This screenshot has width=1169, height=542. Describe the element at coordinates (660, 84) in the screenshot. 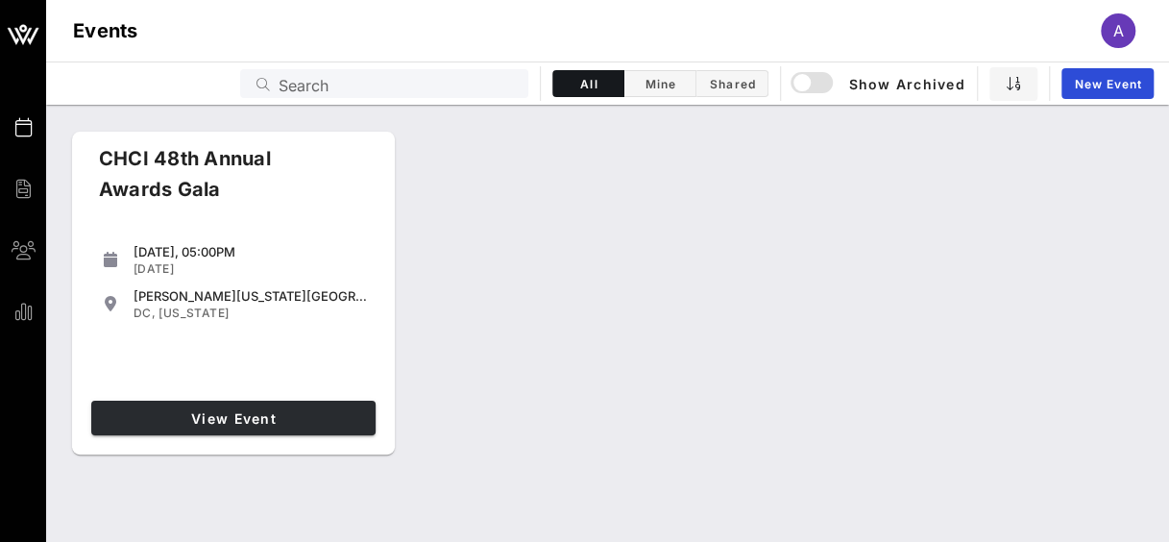

I see `button: Mine` at that location.